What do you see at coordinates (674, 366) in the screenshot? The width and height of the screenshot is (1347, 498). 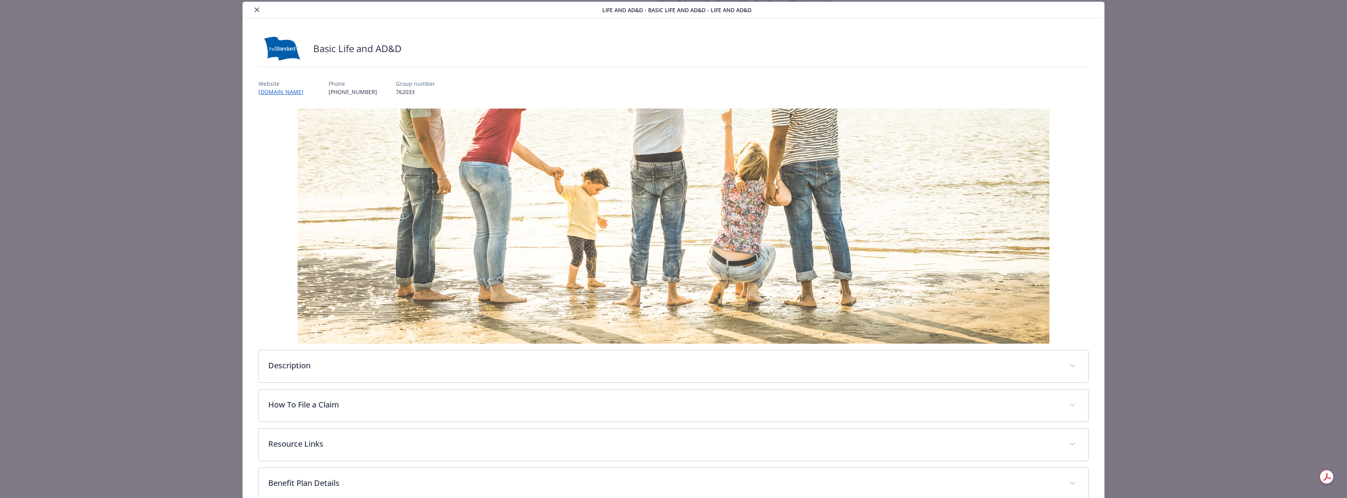 I see `div: Description` at bounding box center [674, 366].